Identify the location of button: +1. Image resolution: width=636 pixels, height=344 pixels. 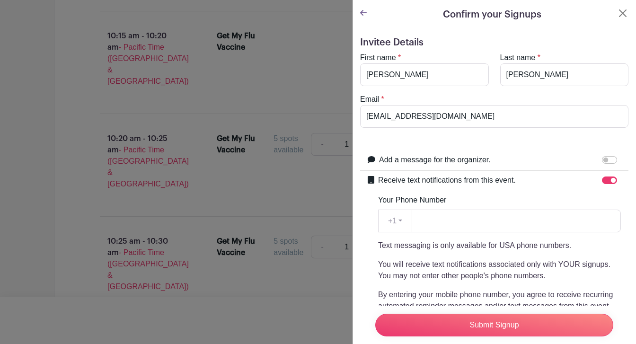
(395, 221).